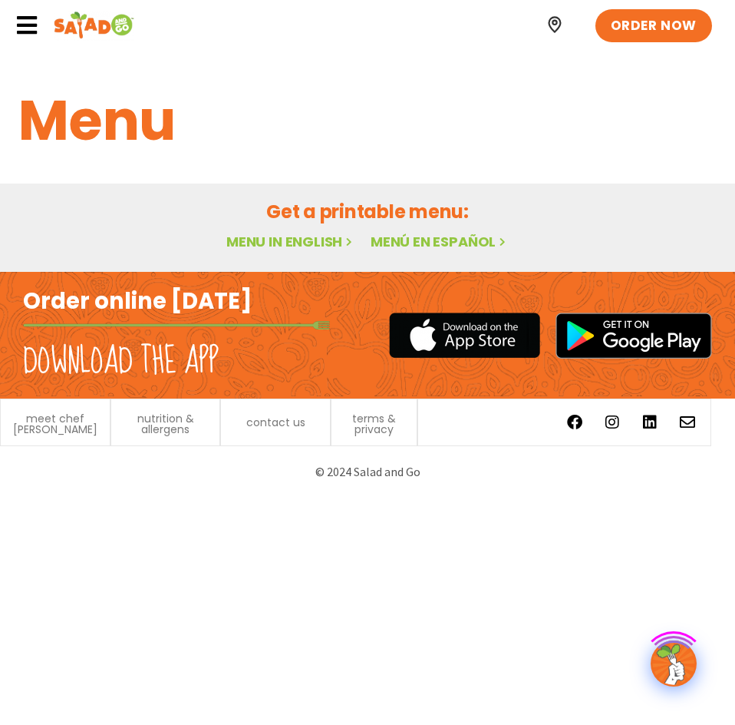 This screenshot has height=725, width=735. I want to click on a: contact us, so click(276, 422).